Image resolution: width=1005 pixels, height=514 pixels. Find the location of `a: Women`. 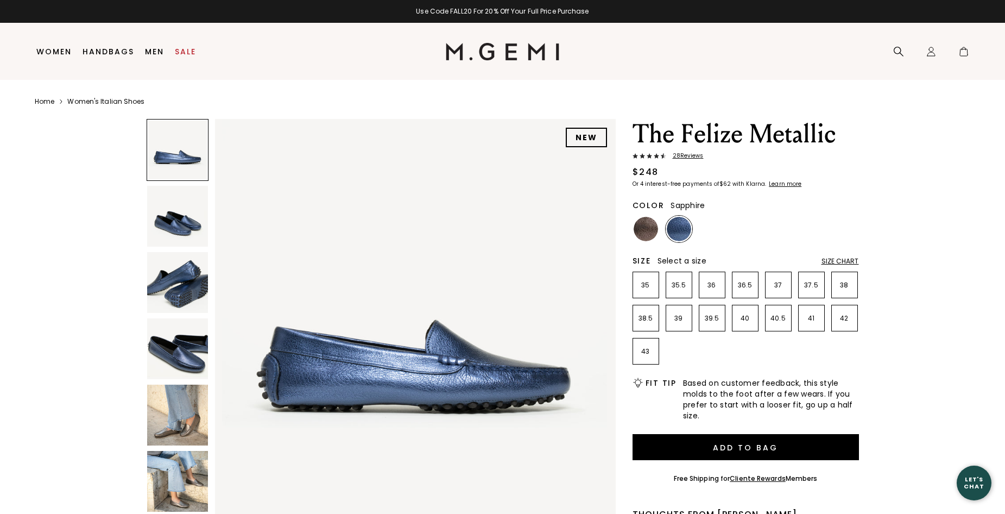

a: Women is located at coordinates (54, 52).